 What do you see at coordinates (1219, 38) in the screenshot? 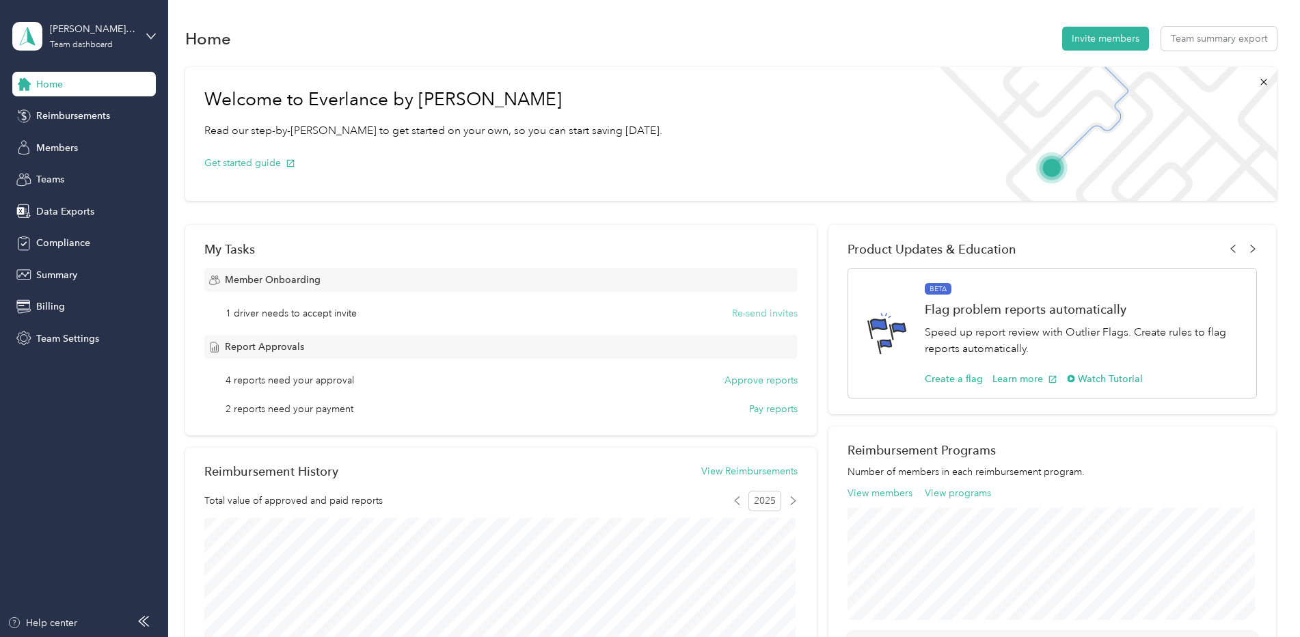
I see `button: Team summary export` at bounding box center [1219, 38].